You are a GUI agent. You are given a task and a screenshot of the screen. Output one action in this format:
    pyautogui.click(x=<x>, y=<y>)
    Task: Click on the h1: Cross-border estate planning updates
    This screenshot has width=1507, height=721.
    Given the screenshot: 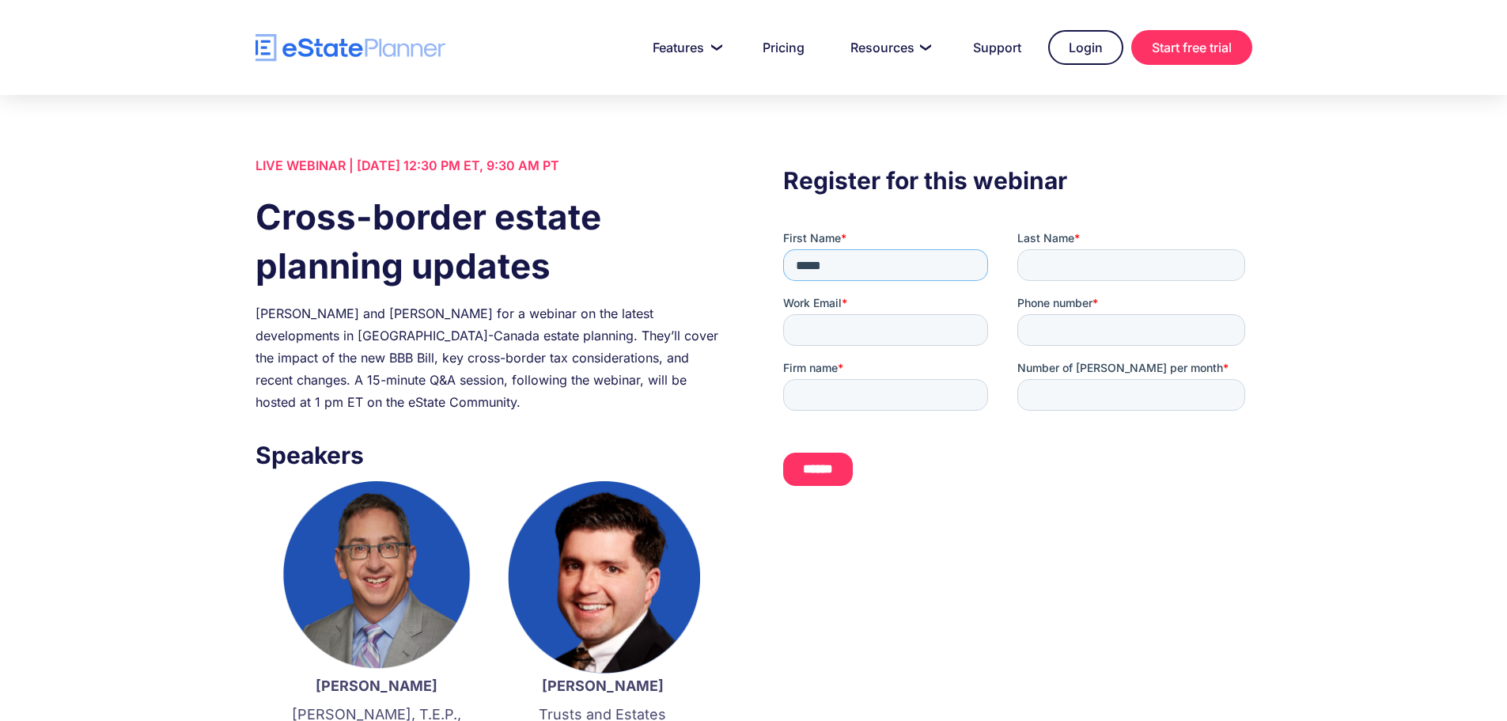 What is the action you would take?
    pyautogui.click(x=490, y=241)
    